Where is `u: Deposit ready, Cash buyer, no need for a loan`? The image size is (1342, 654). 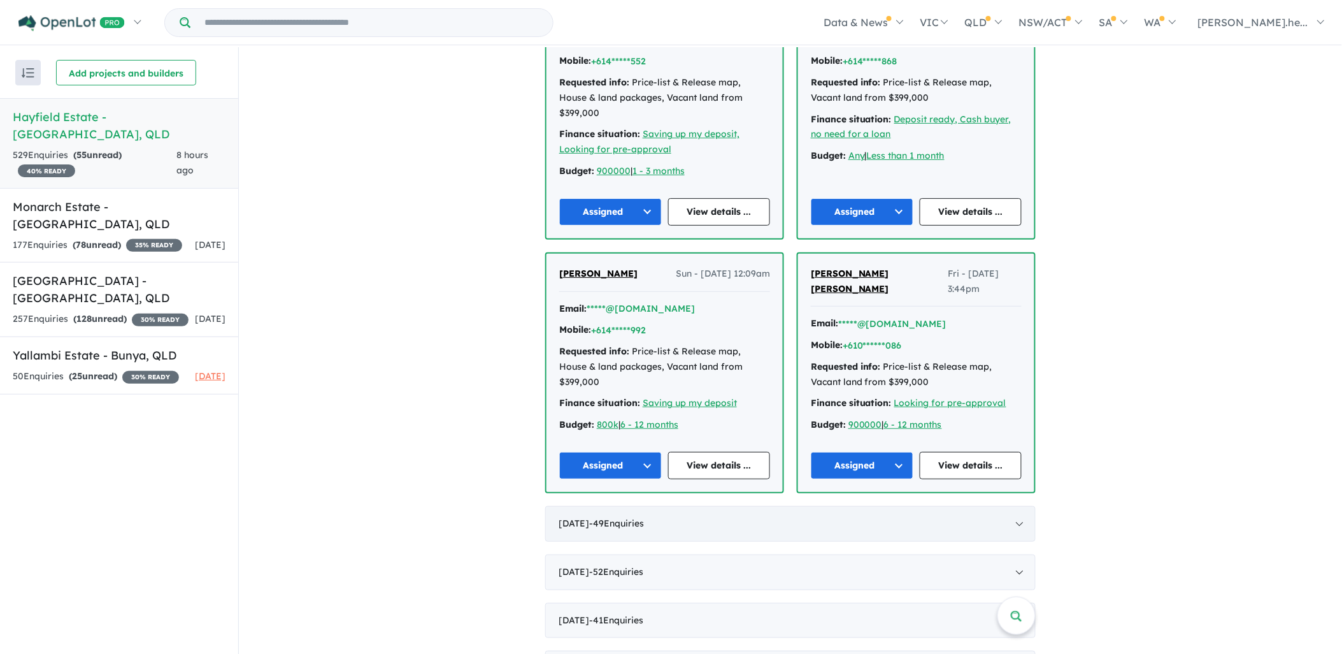 u: Deposit ready, Cash buyer, no need for a loan is located at coordinates (911, 127).